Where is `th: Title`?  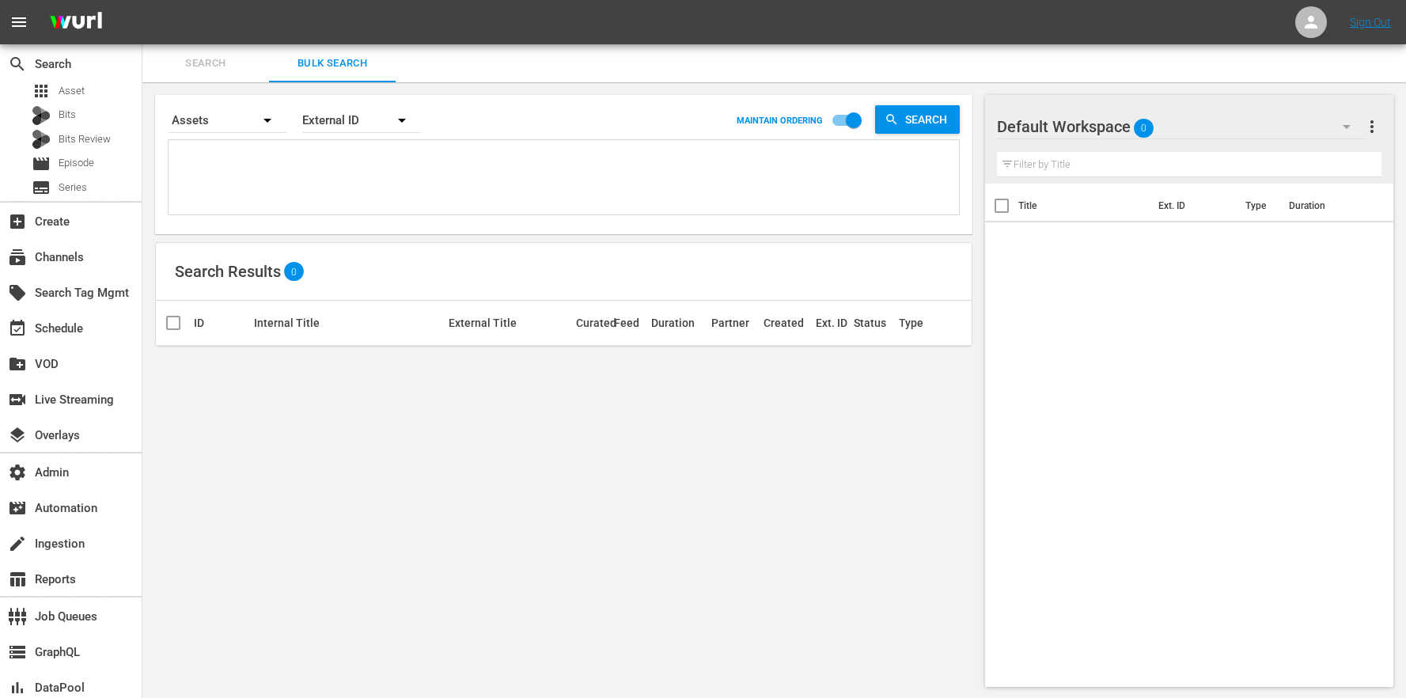
th: Title is located at coordinates (1083, 206).